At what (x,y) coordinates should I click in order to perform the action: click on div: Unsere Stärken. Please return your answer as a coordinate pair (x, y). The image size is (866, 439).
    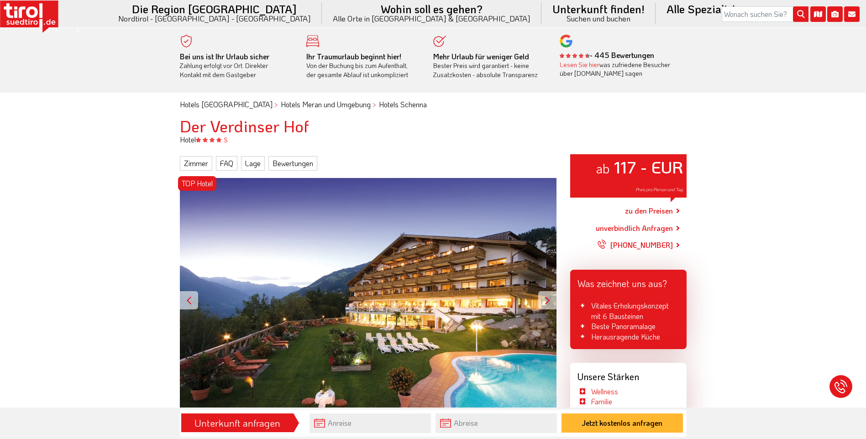
    Looking at the image, I should click on (628, 375).